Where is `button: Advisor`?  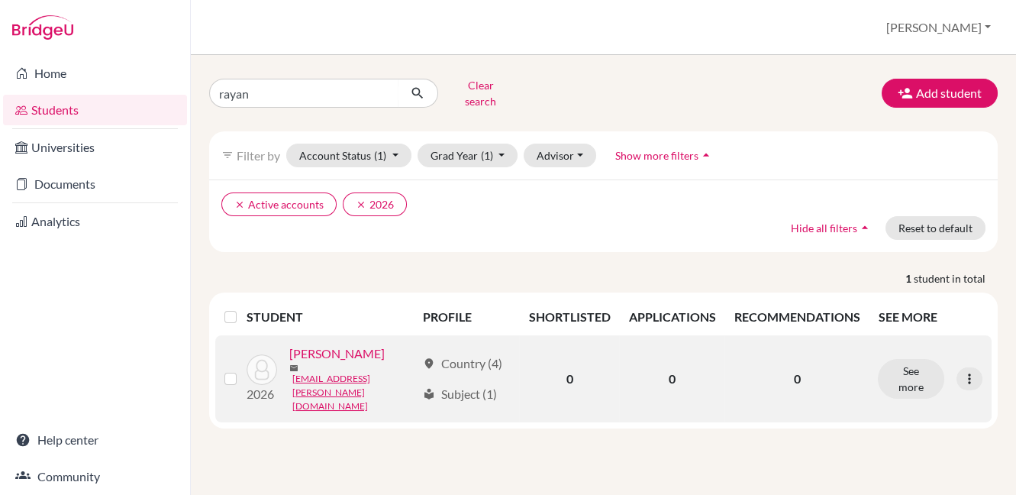
button: Advisor is located at coordinates (560, 155).